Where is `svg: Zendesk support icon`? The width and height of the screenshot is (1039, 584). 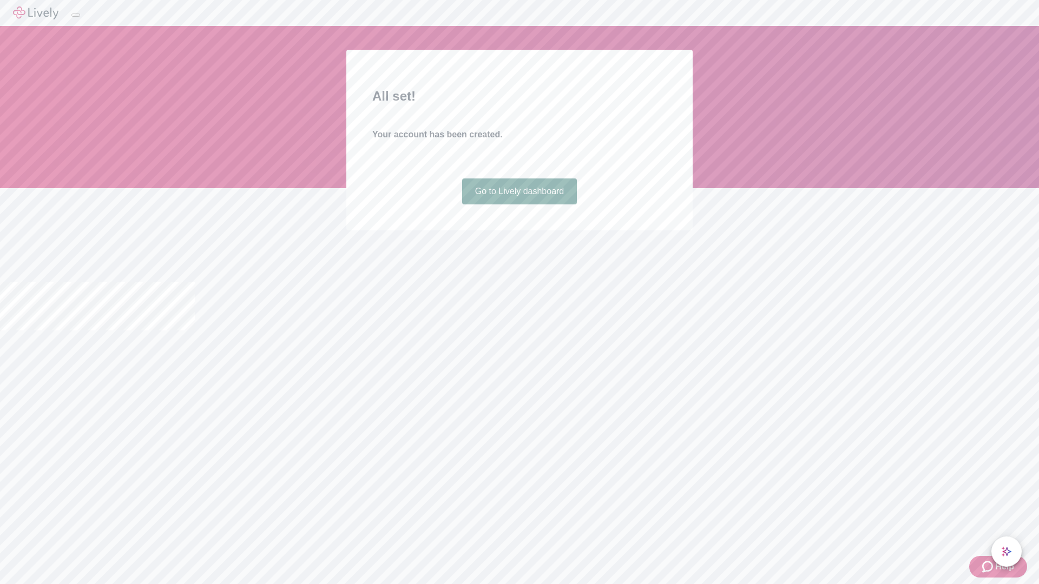 svg: Zendesk support icon is located at coordinates (988, 567).